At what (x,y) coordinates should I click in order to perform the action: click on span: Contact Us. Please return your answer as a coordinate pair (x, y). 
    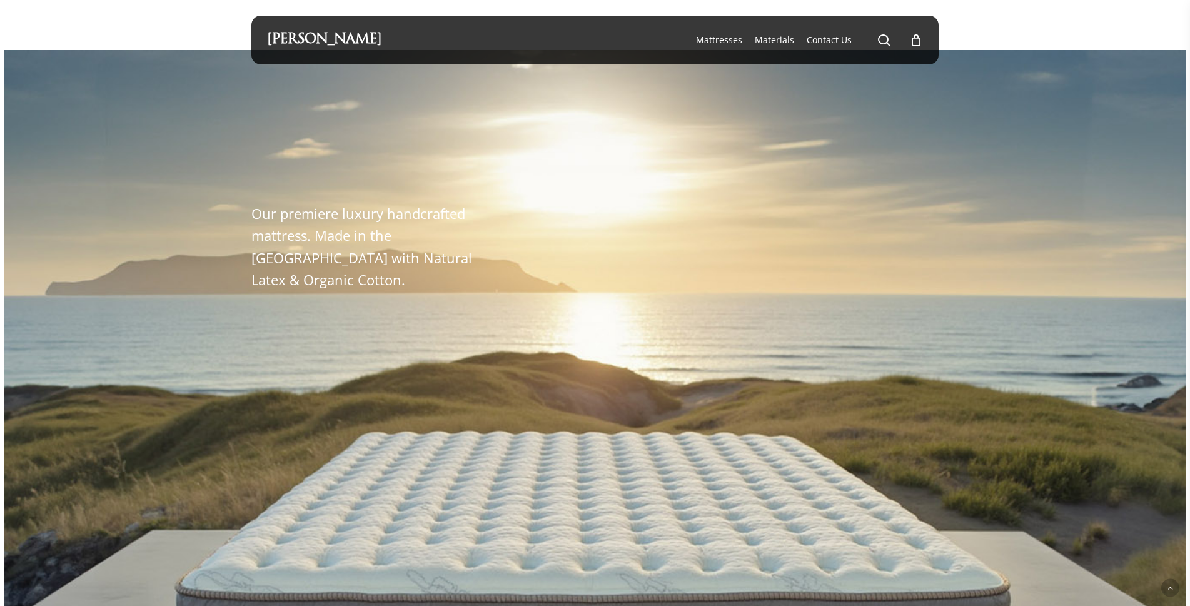
    Looking at the image, I should click on (829, 39).